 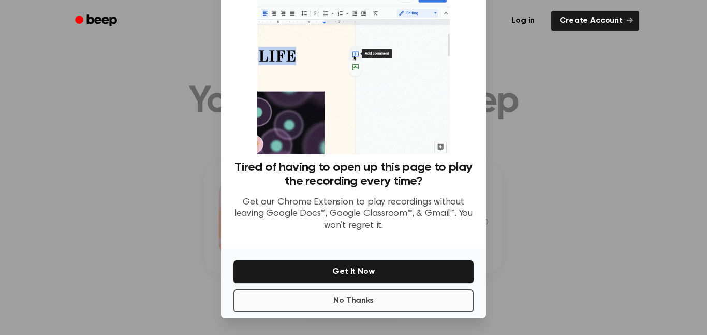 What do you see at coordinates (353, 214) in the screenshot?
I see `p: Get our Chrome Extension to play recordings without leaving Google Docs™, Google Classroom™, & Gm...` at bounding box center [353, 214].